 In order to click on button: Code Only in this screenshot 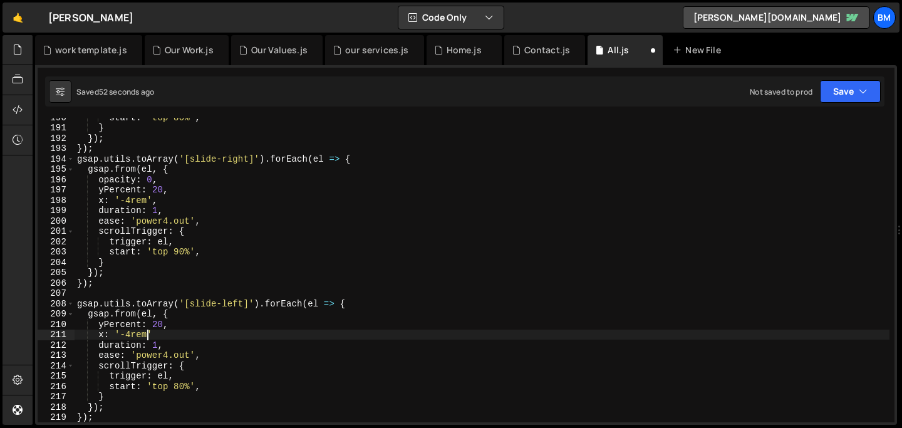, I will do `click(451, 18)`.